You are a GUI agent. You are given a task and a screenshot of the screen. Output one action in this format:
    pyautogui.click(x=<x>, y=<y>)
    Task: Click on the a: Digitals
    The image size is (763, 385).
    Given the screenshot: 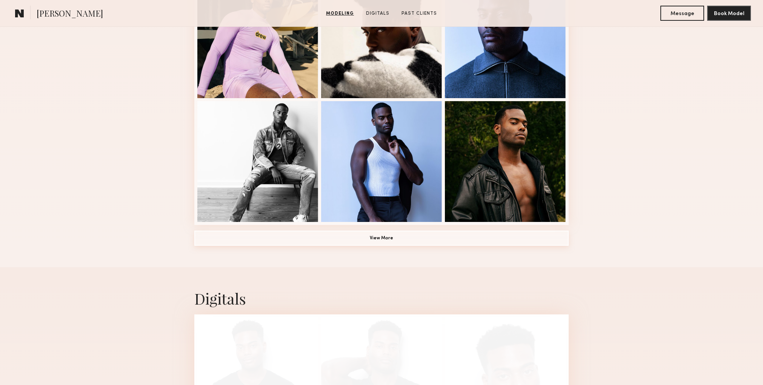 What is the action you would take?
    pyautogui.click(x=378, y=14)
    